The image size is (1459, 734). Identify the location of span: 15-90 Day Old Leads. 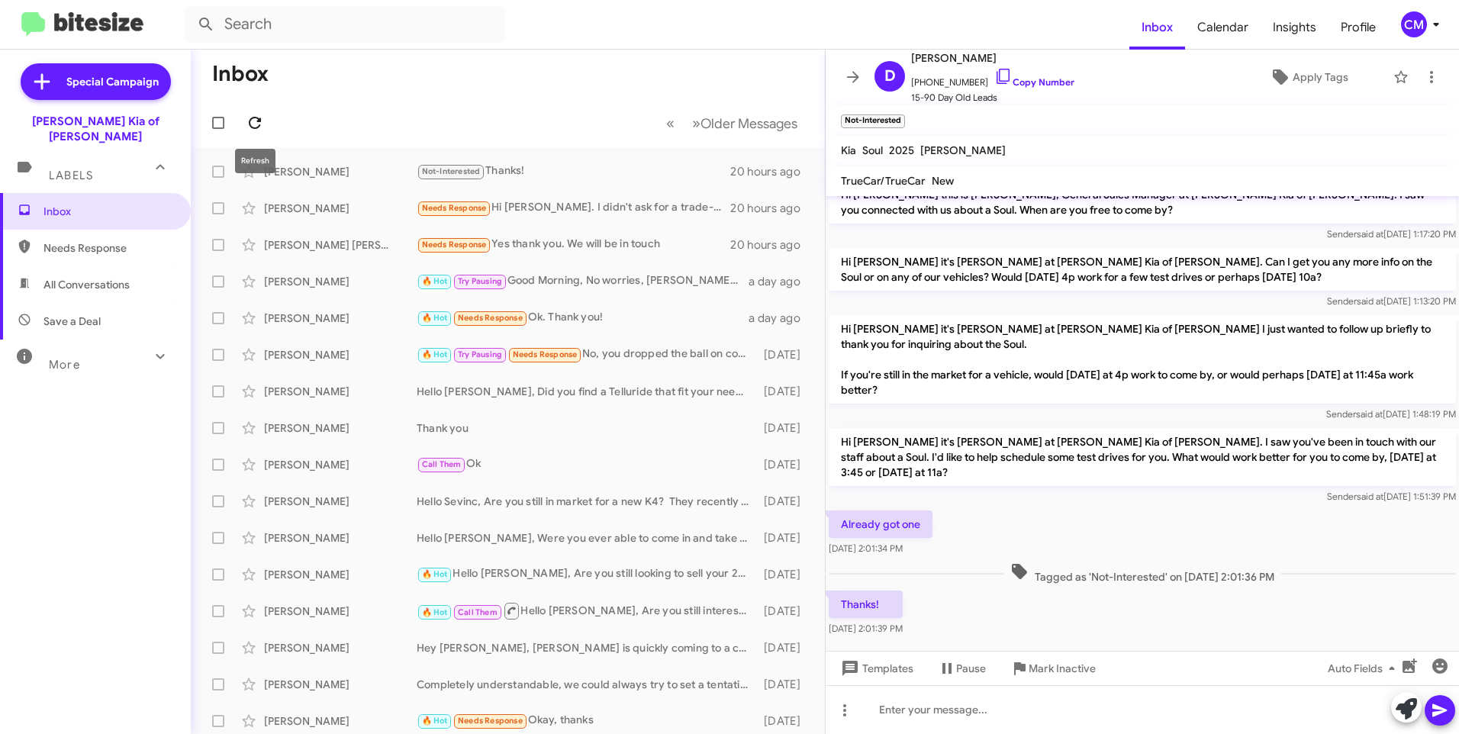
(993, 98).